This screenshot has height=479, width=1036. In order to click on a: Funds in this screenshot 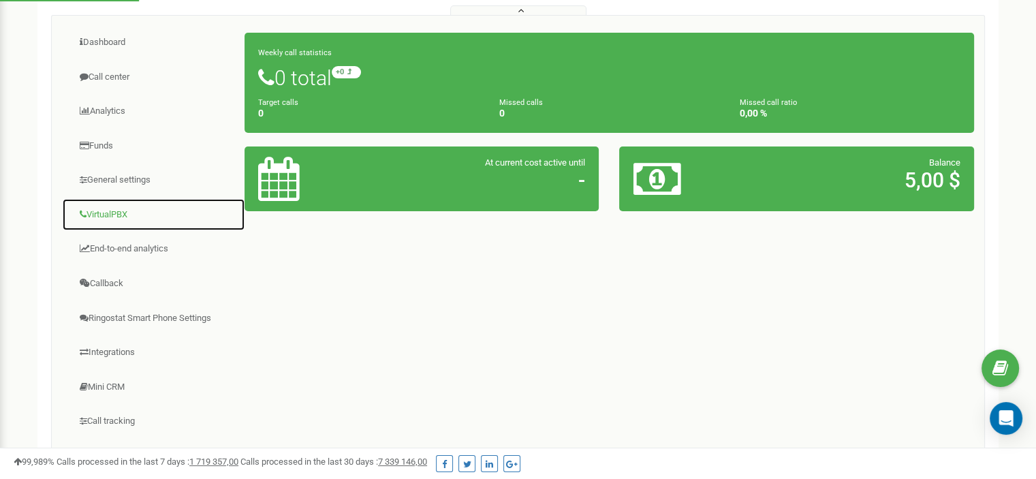, I will do `click(153, 146)`.